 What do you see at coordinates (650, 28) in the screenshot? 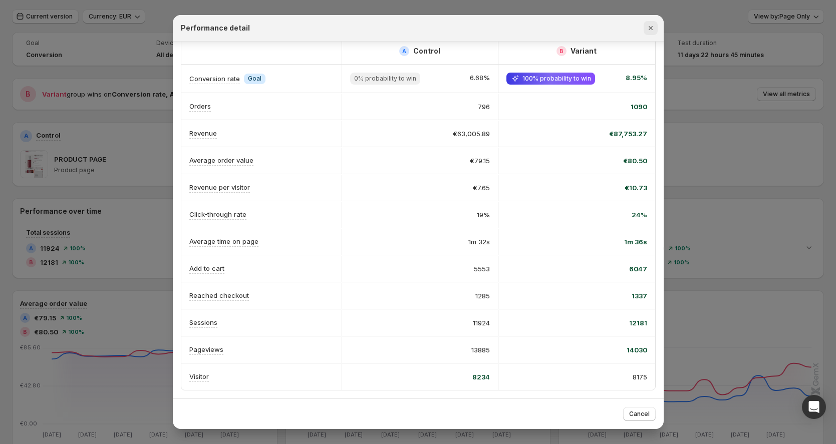
I see `button: Close` at bounding box center [650, 28].